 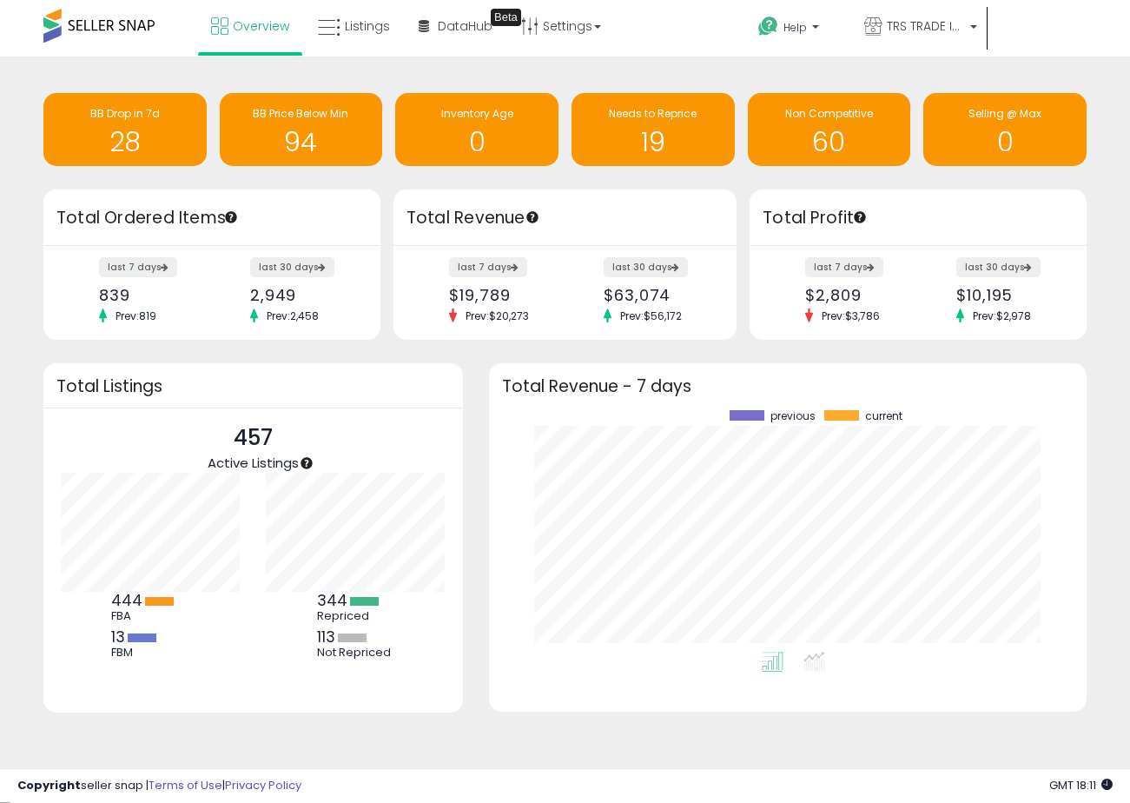 What do you see at coordinates (253, 438) in the screenshot?
I see `p: 457` at bounding box center [253, 438].